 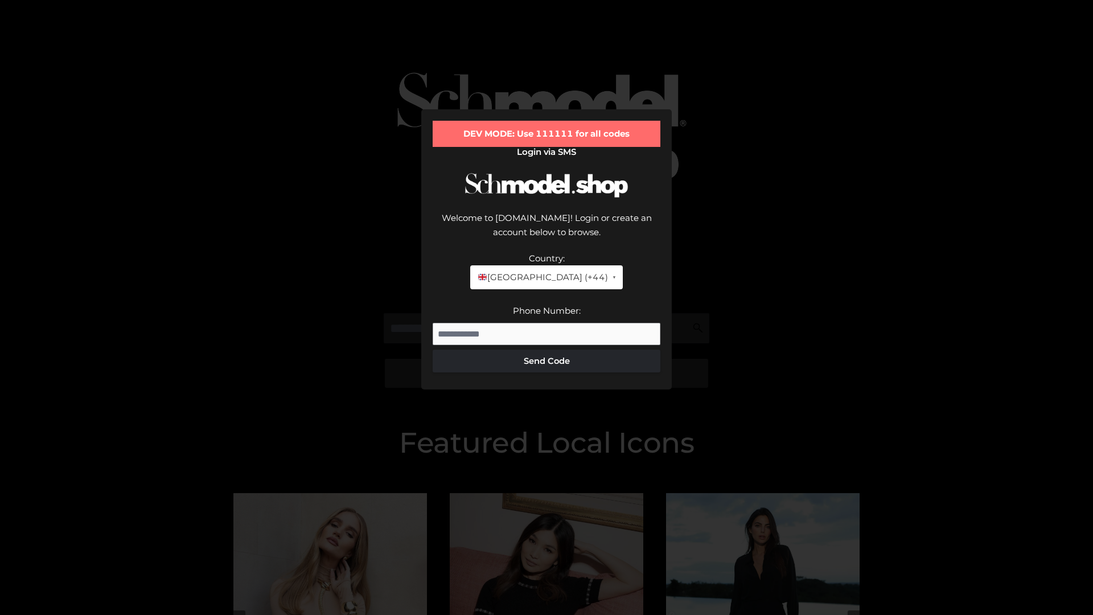 I want to click on label: Country:, so click(x=546, y=258).